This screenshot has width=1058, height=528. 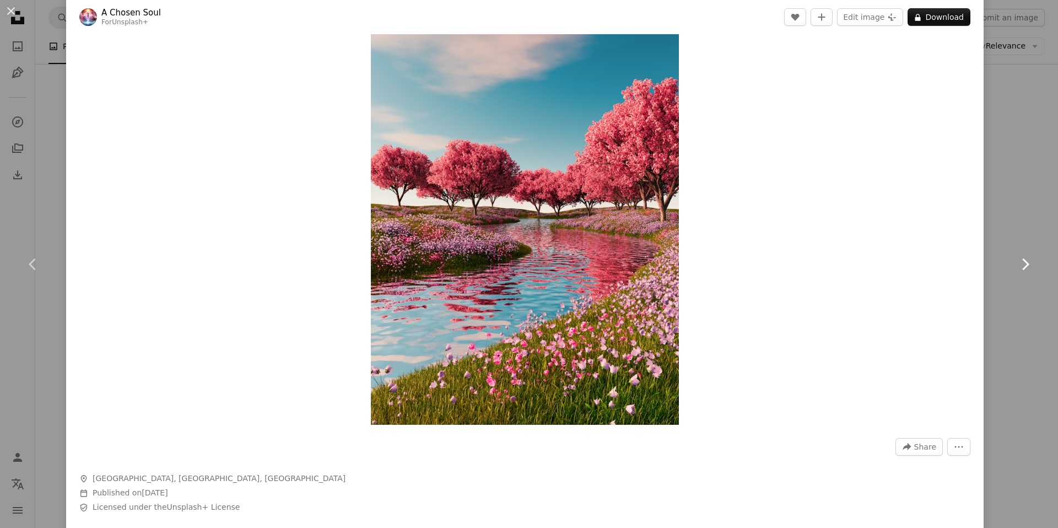 I want to click on a: Go to A Chosen Soul's profile, so click(x=88, y=17).